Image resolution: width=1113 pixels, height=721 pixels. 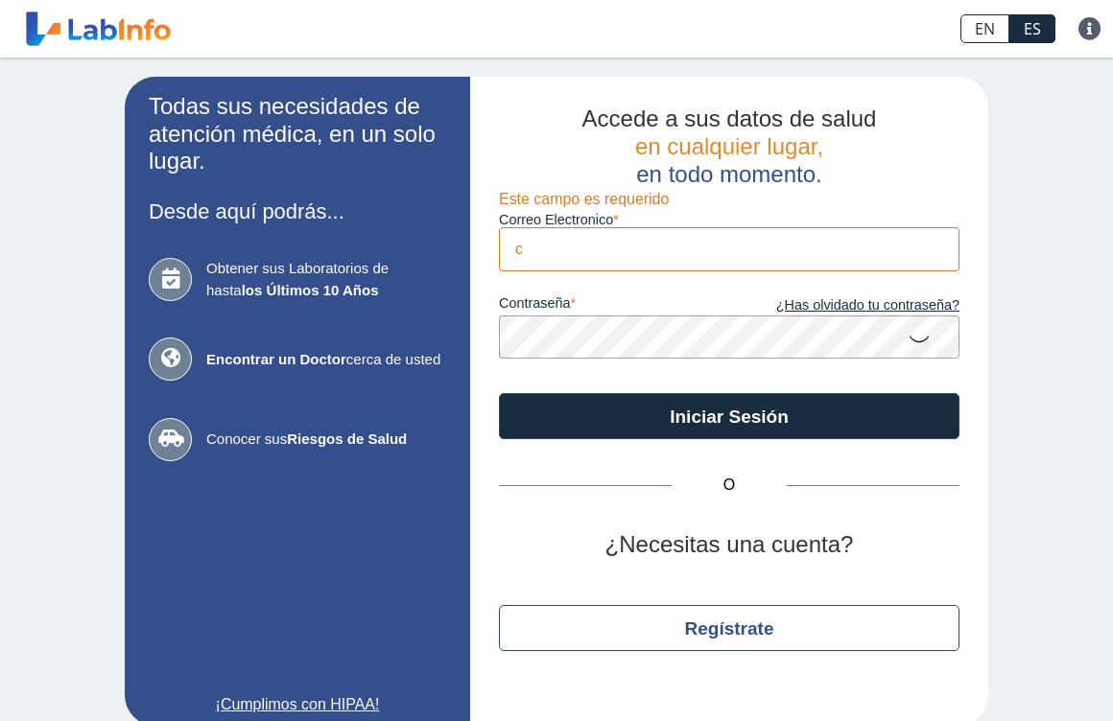 I want to click on a: ES, so click(x=1032, y=29).